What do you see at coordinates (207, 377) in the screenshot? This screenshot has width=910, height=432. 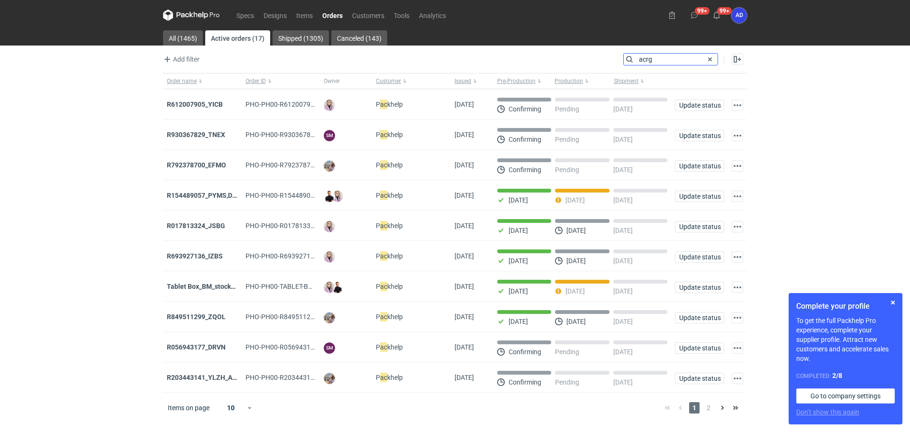 I see `strong: R203443141_YLZH_AHYW` at bounding box center [207, 377].